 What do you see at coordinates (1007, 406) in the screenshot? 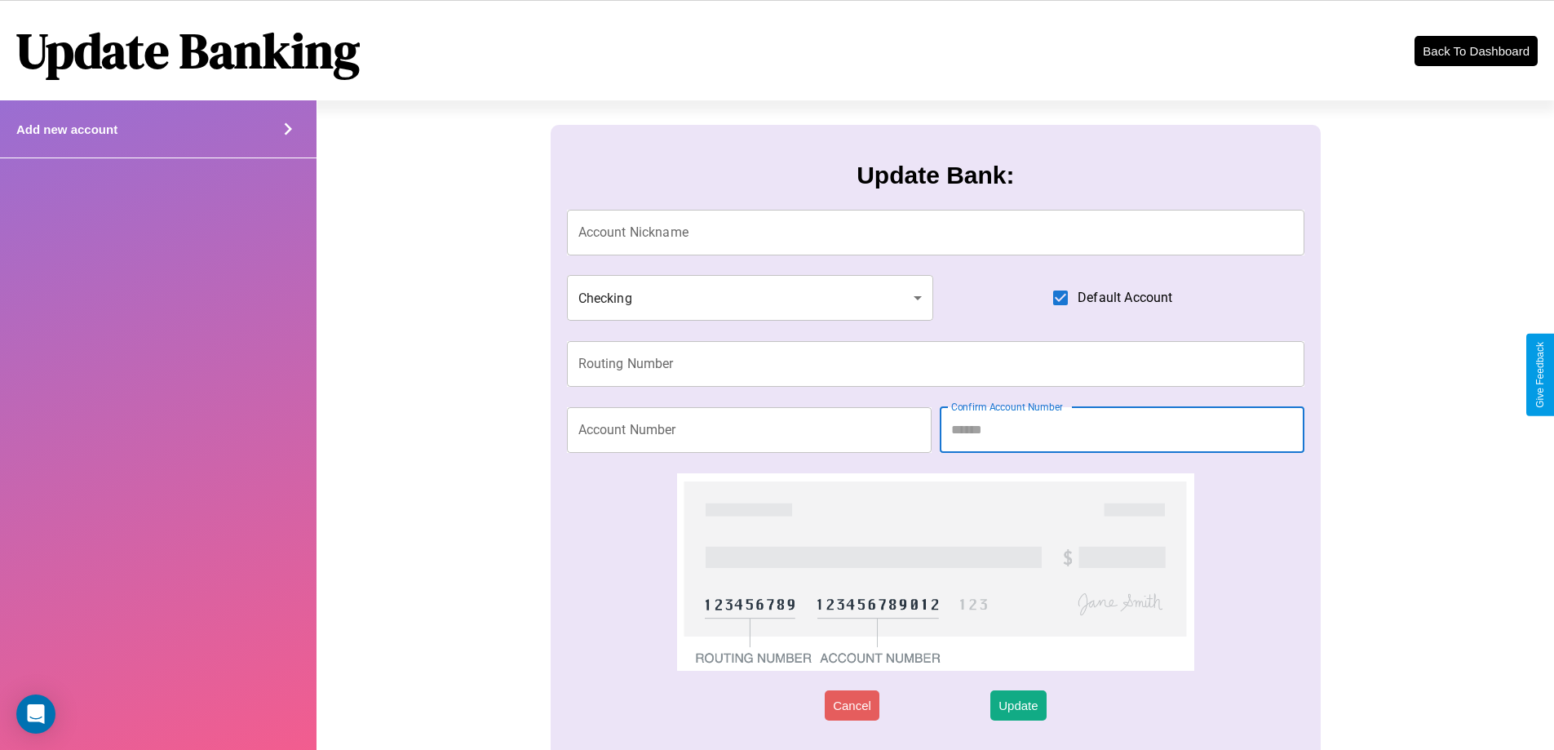
I see `label: Confirm Account Number` at bounding box center [1007, 406].